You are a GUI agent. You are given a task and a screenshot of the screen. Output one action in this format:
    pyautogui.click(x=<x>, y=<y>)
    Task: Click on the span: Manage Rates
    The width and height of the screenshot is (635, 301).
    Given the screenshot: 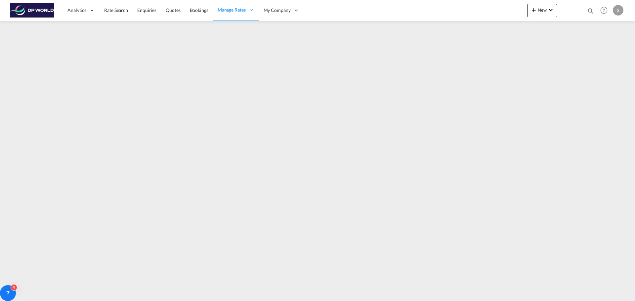 What is the action you would take?
    pyautogui.click(x=232, y=10)
    